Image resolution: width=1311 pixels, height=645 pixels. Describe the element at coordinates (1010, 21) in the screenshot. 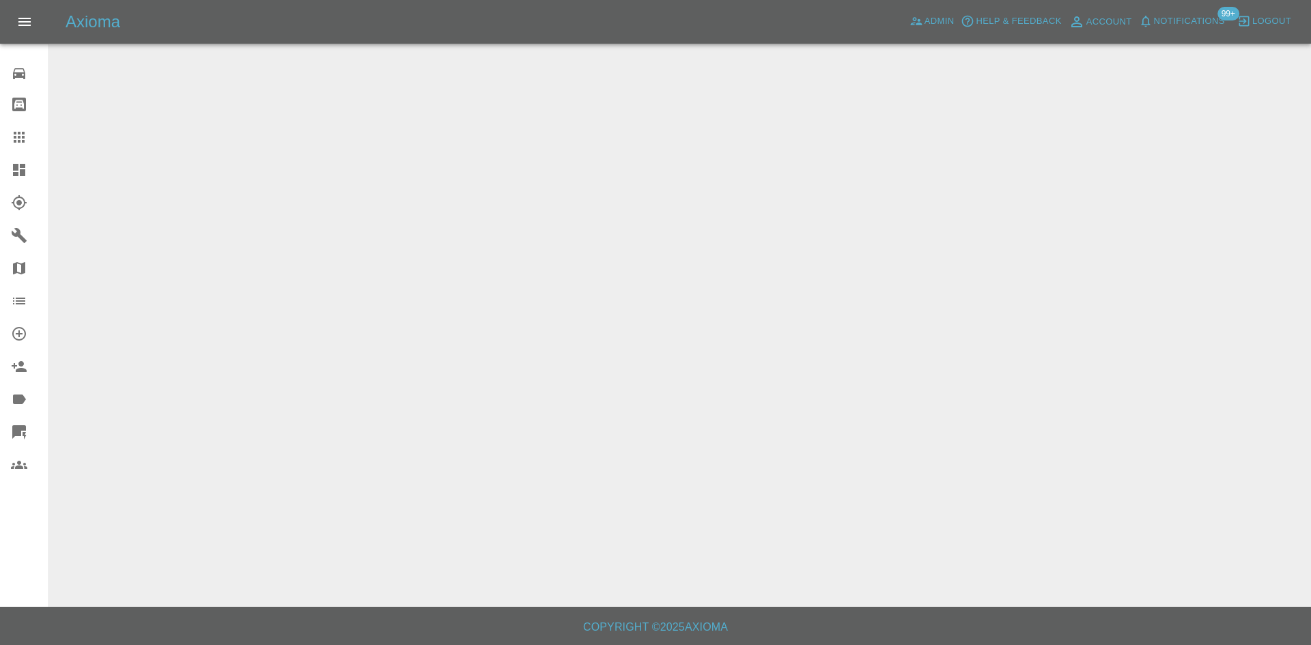

I see `button: Help & Feedback` at that location.